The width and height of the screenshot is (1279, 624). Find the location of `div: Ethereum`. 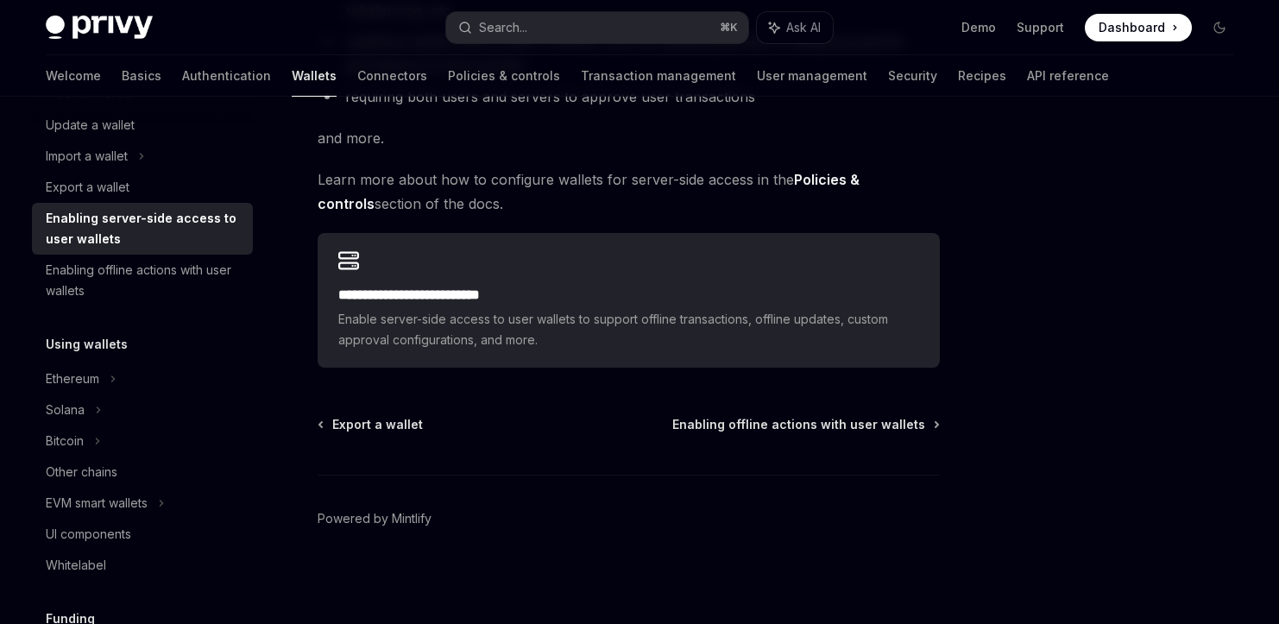

div: Ethereum is located at coordinates (73, 379).